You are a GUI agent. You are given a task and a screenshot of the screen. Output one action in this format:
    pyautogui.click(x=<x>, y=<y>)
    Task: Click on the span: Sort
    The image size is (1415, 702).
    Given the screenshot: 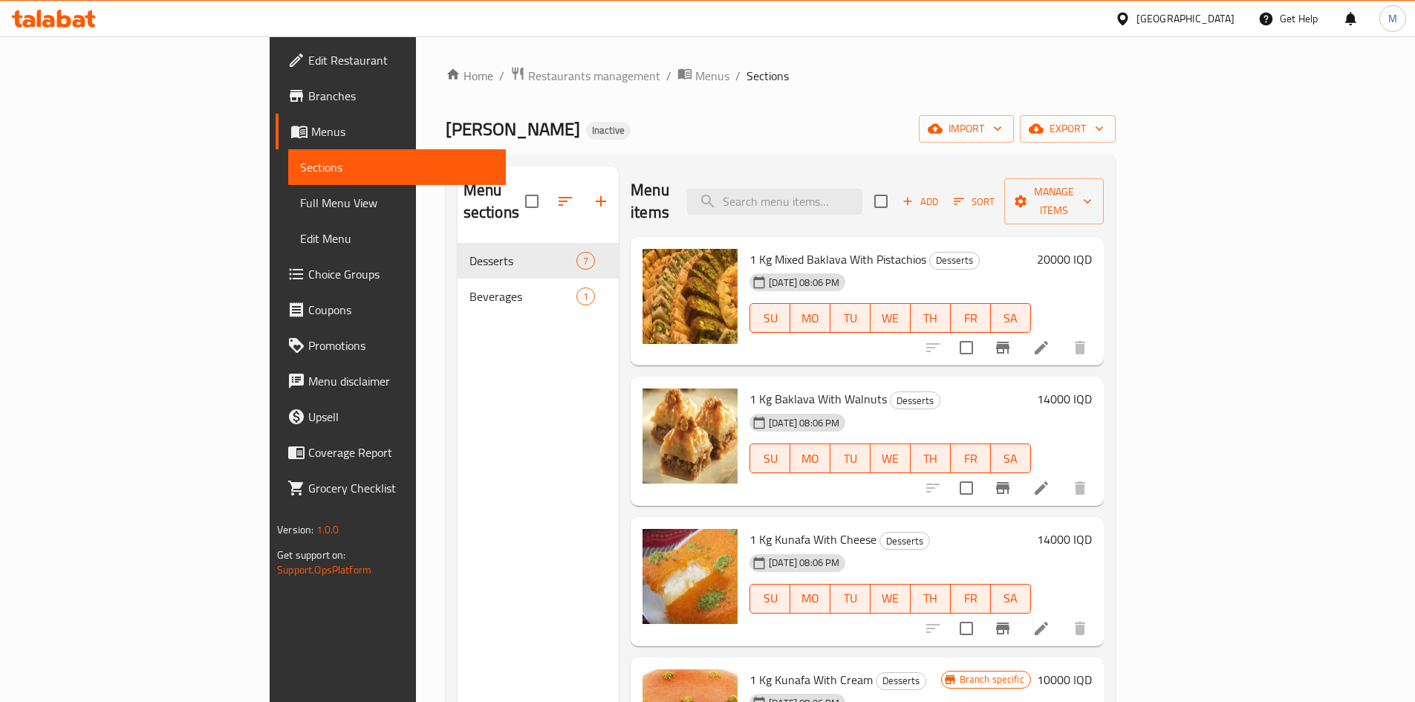 What is the action you would take?
    pyautogui.click(x=974, y=201)
    